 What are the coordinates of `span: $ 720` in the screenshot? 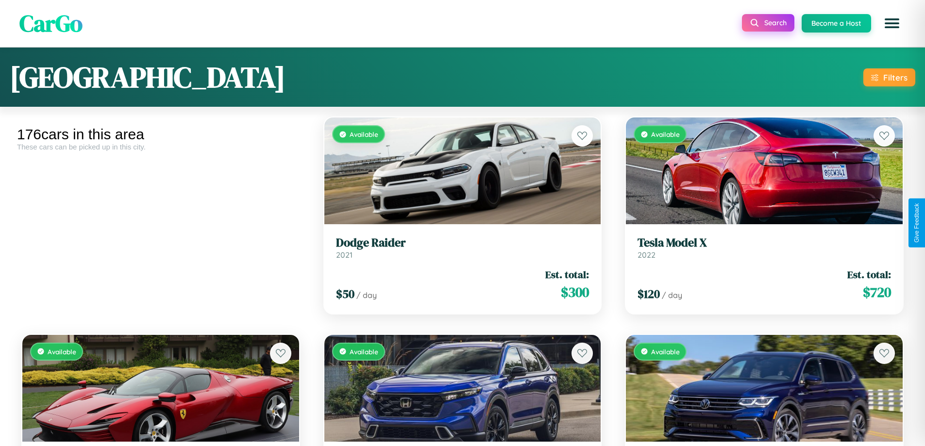 It's located at (877, 292).